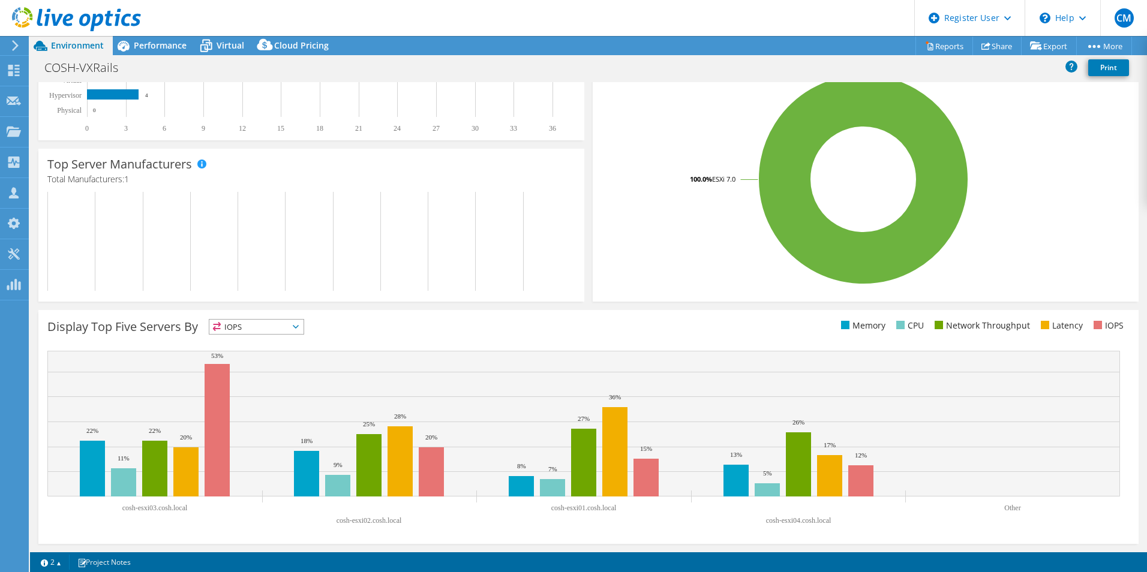 This screenshot has height=572, width=1147. What do you see at coordinates (798, 521) in the screenshot?
I see `text: cosh-esxi04.cosh.local` at bounding box center [798, 521].